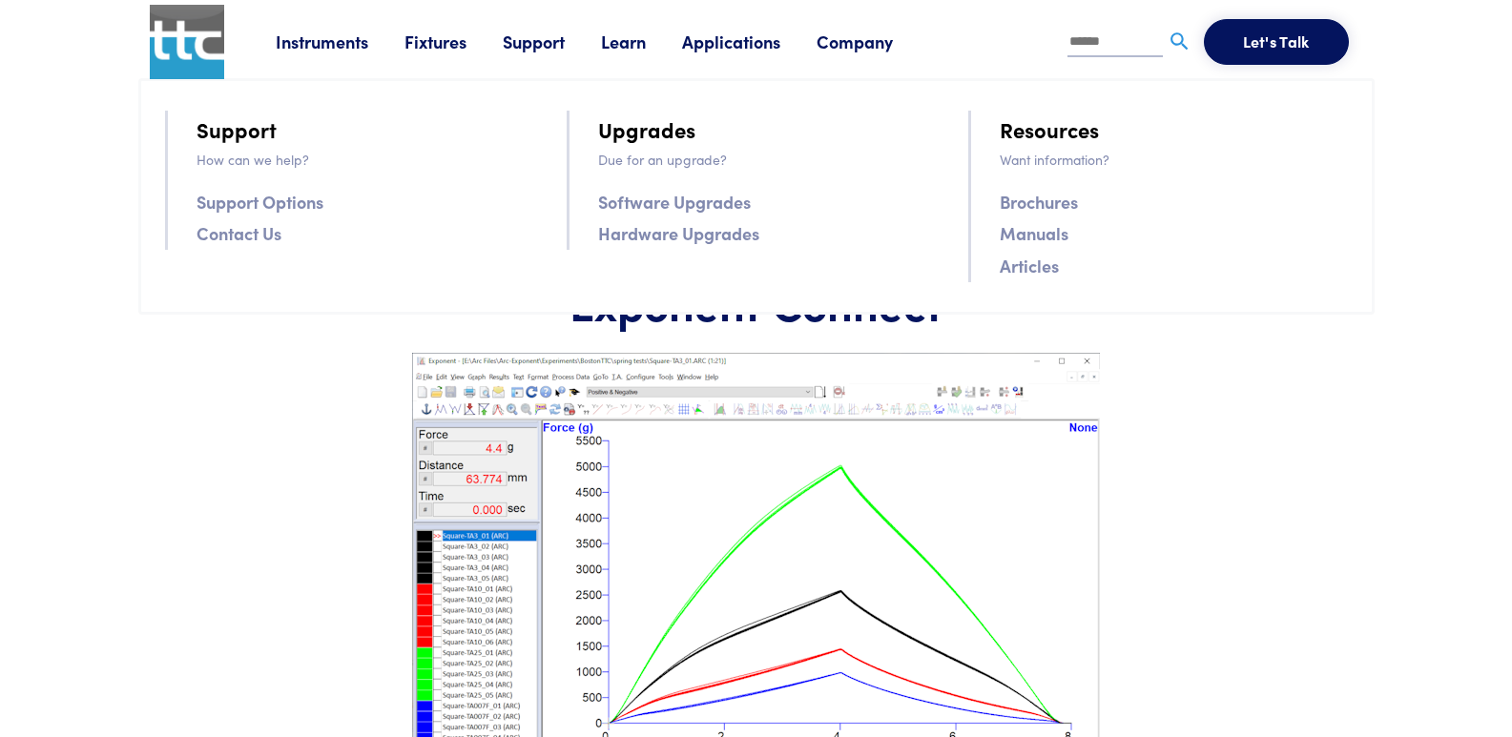 The image size is (1512, 737). What do you see at coordinates (678, 233) in the screenshot?
I see `a: Hardware Upgrades` at bounding box center [678, 233].